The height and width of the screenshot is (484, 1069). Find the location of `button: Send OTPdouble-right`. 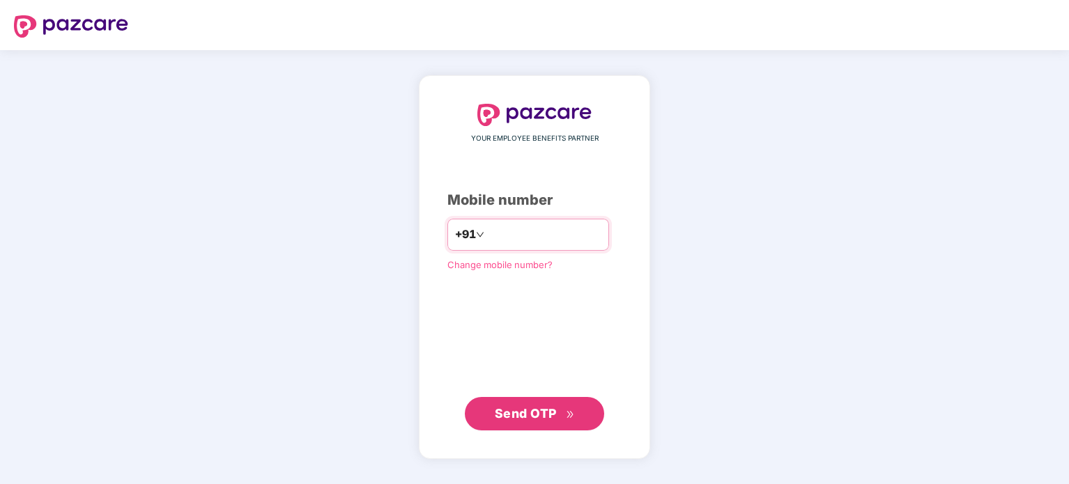

button: Send OTPdouble-right is located at coordinates (534, 414).